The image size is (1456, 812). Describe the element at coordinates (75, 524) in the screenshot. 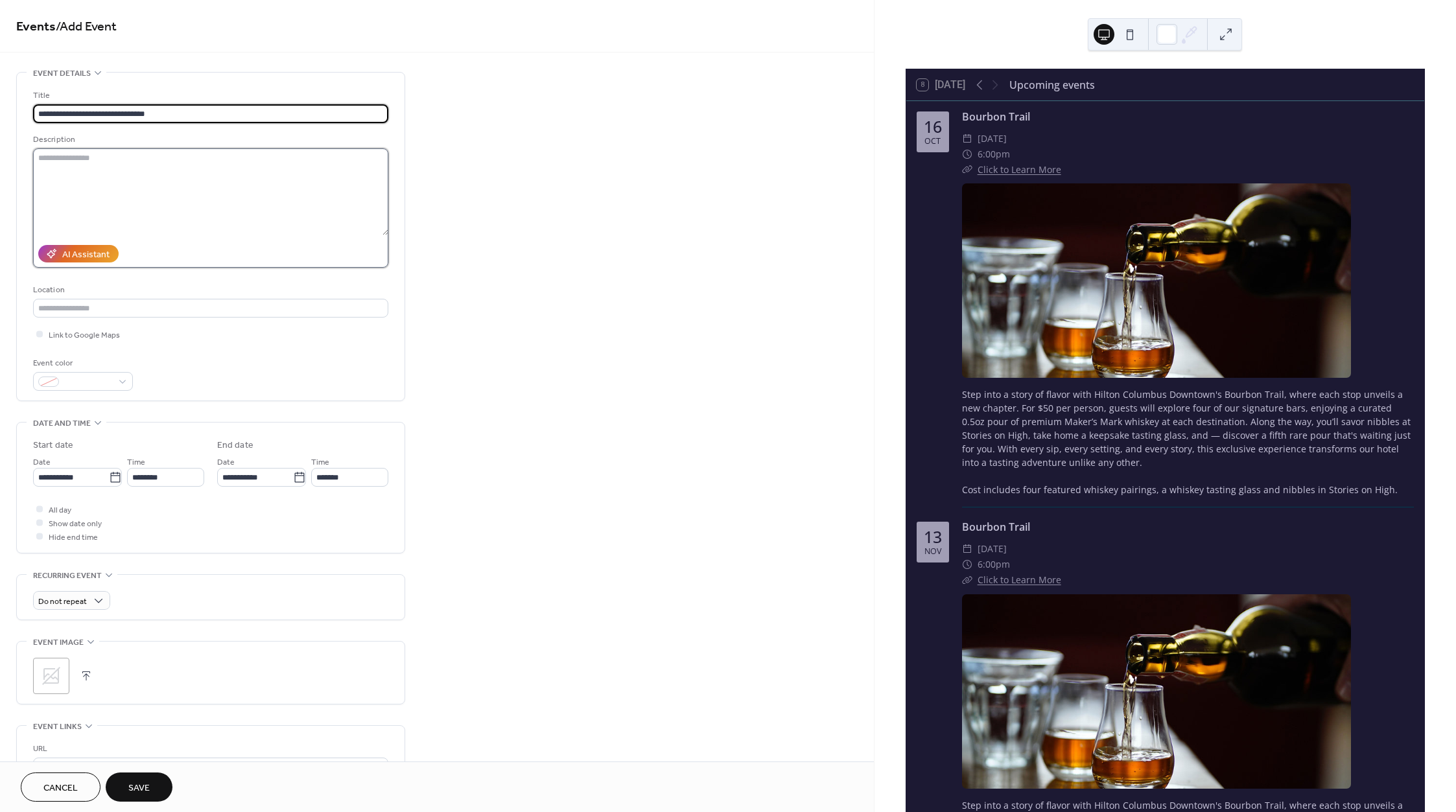

I see `span: Show date only` at that location.